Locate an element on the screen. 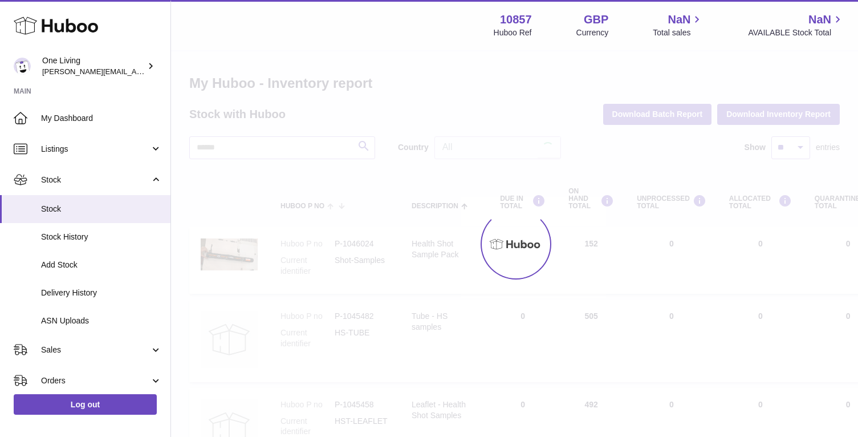 The image size is (858, 437). span: ASN Uploads is located at coordinates (101, 320).